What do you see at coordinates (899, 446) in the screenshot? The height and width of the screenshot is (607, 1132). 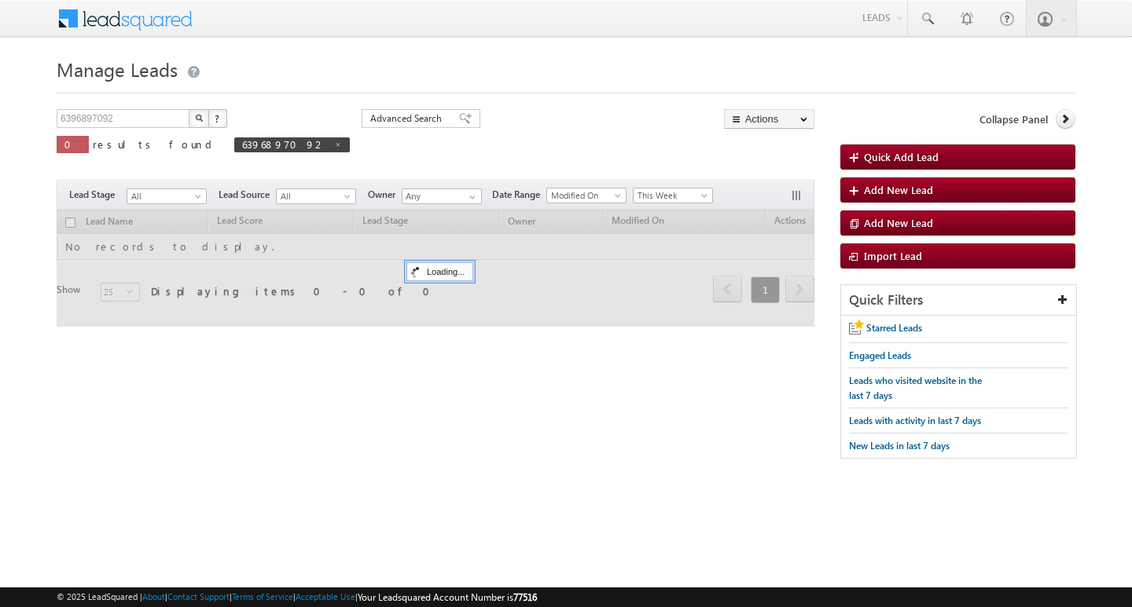 I see `span: New Leads in last 7 days` at bounding box center [899, 446].